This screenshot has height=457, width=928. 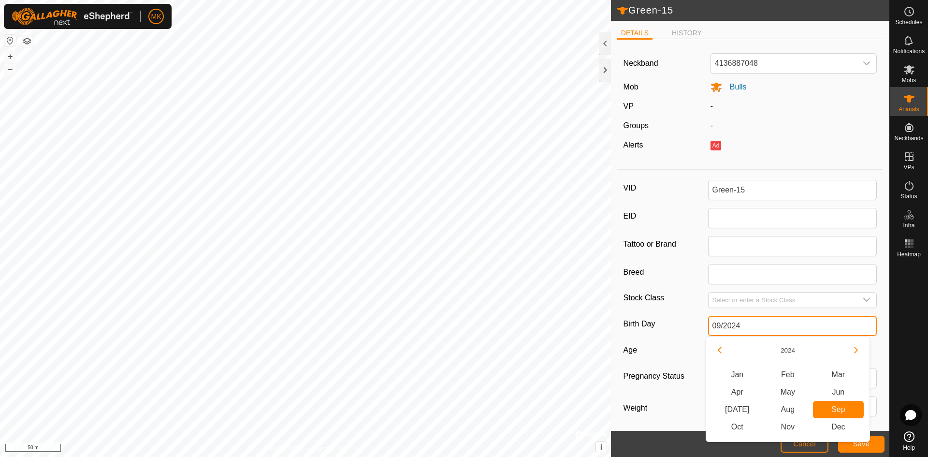 I want to click on span: i, so click(x=601, y=447).